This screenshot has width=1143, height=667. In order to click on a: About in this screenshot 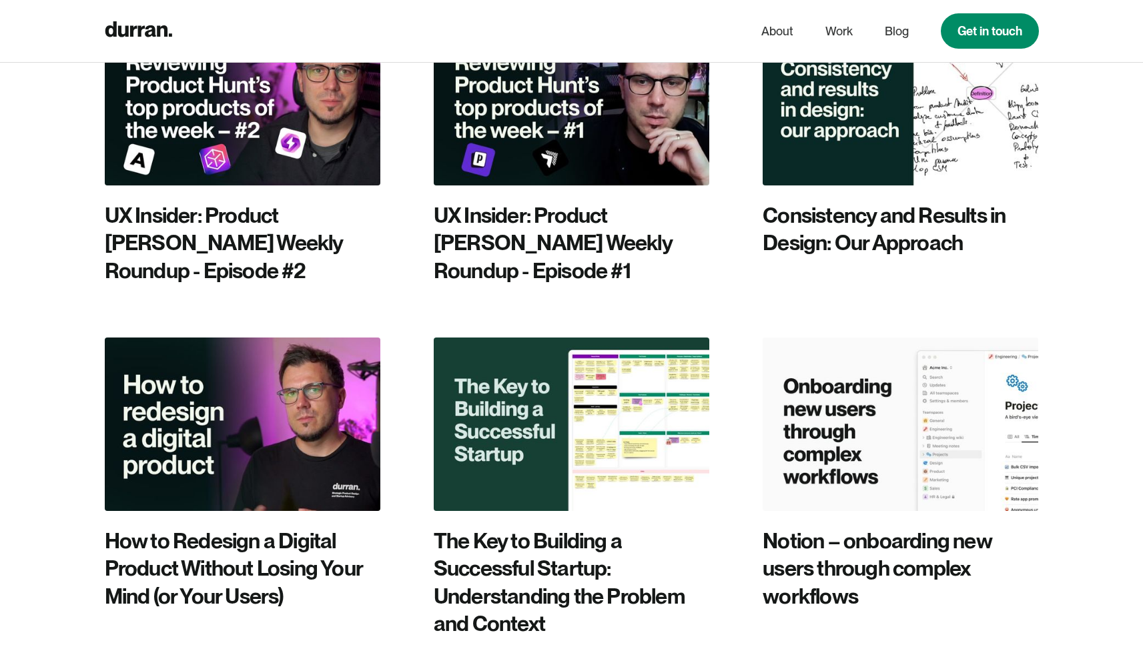, I will do `click(777, 31)`.